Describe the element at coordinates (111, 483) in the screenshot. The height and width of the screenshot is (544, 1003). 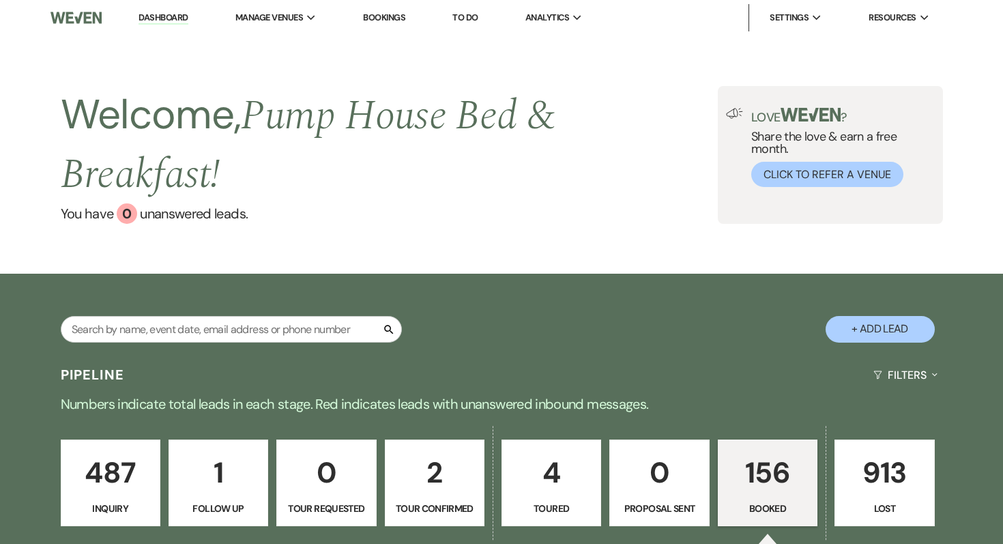
I see `a: 487Inquiry` at that location.